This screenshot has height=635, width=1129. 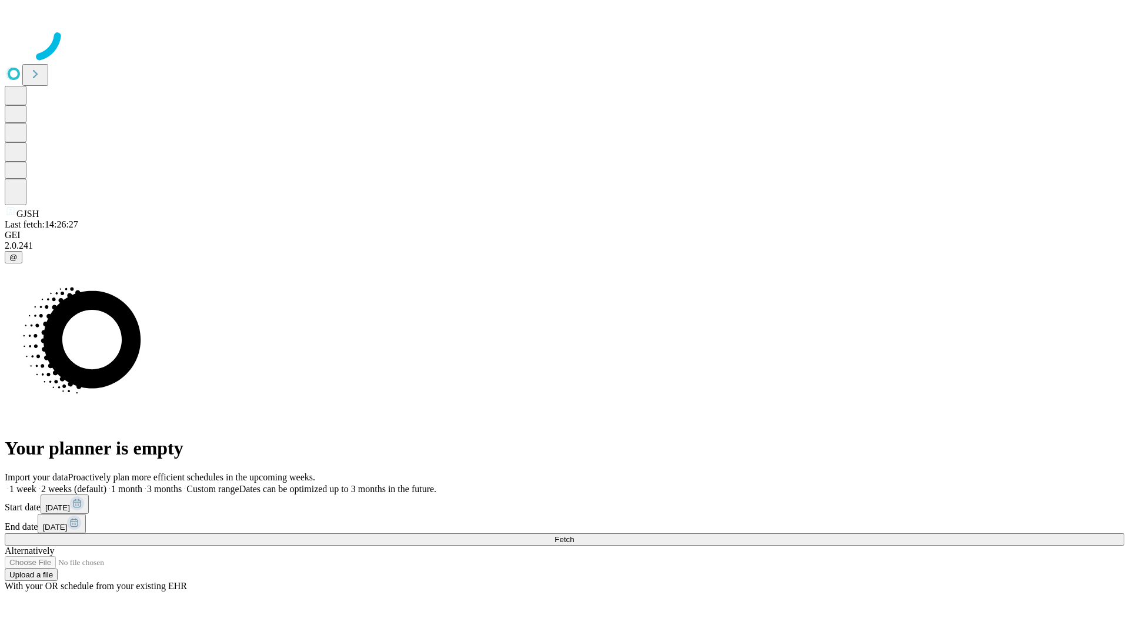 What do you see at coordinates (212, 489) in the screenshot?
I see `span: Custom range` at bounding box center [212, 489].